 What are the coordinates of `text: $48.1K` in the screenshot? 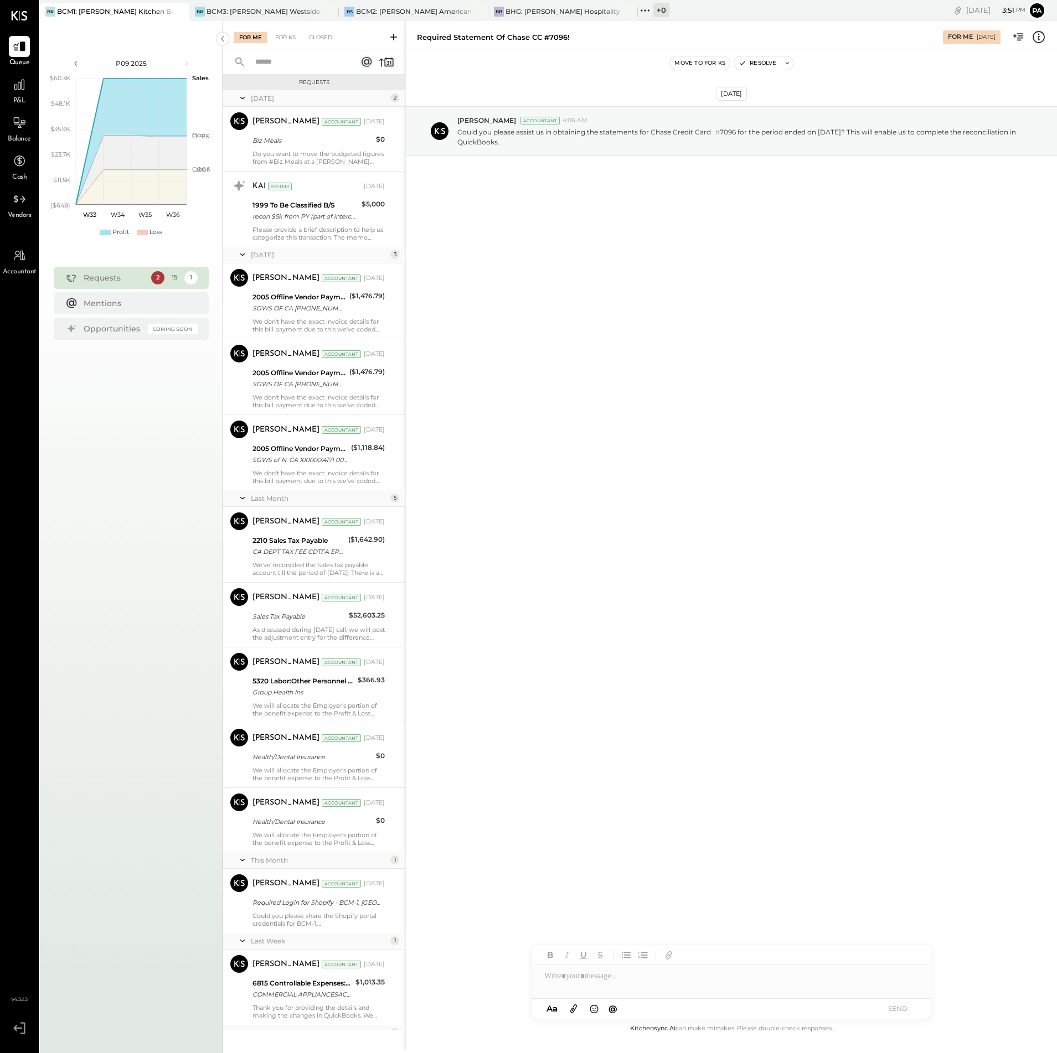 It's located at (60, 104).